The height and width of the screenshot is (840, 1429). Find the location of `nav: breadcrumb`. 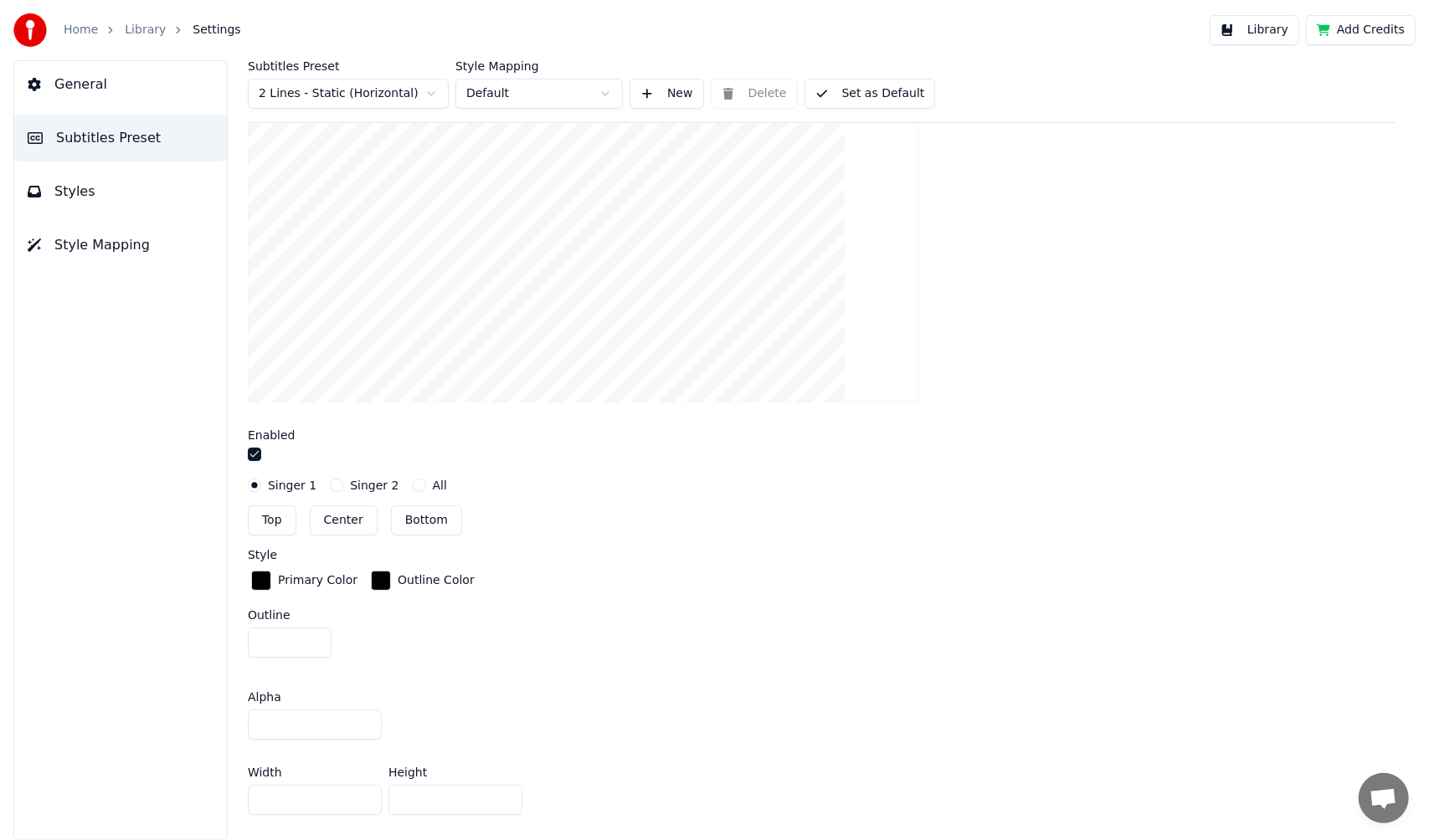

nav: breadcrumb is located at coordinates (152, 30).